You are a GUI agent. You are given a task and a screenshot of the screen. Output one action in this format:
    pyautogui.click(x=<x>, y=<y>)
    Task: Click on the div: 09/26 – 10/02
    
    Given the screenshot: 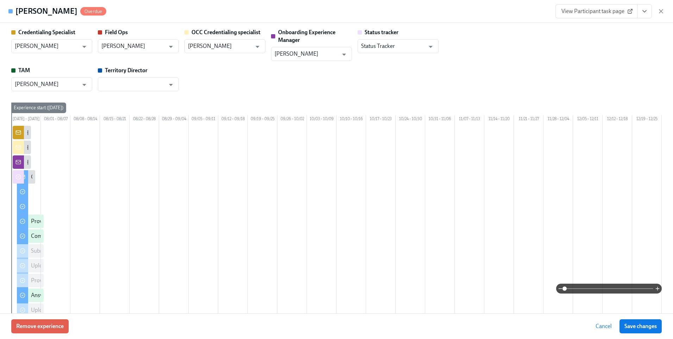 What is the action you would take?
    pyautogui.click(x=292, y=120)
    